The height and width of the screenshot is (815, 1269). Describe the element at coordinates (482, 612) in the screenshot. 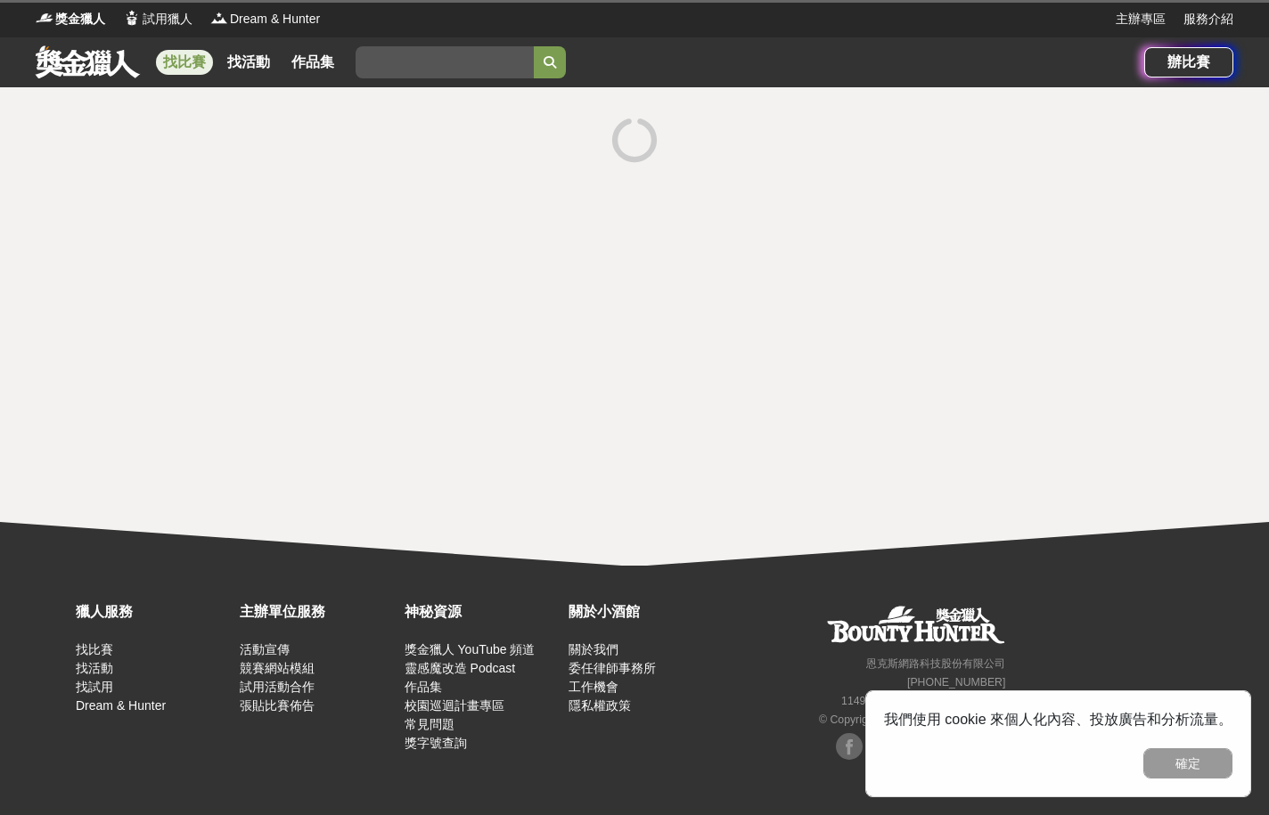

I see `div: 神秘資源` at that location.